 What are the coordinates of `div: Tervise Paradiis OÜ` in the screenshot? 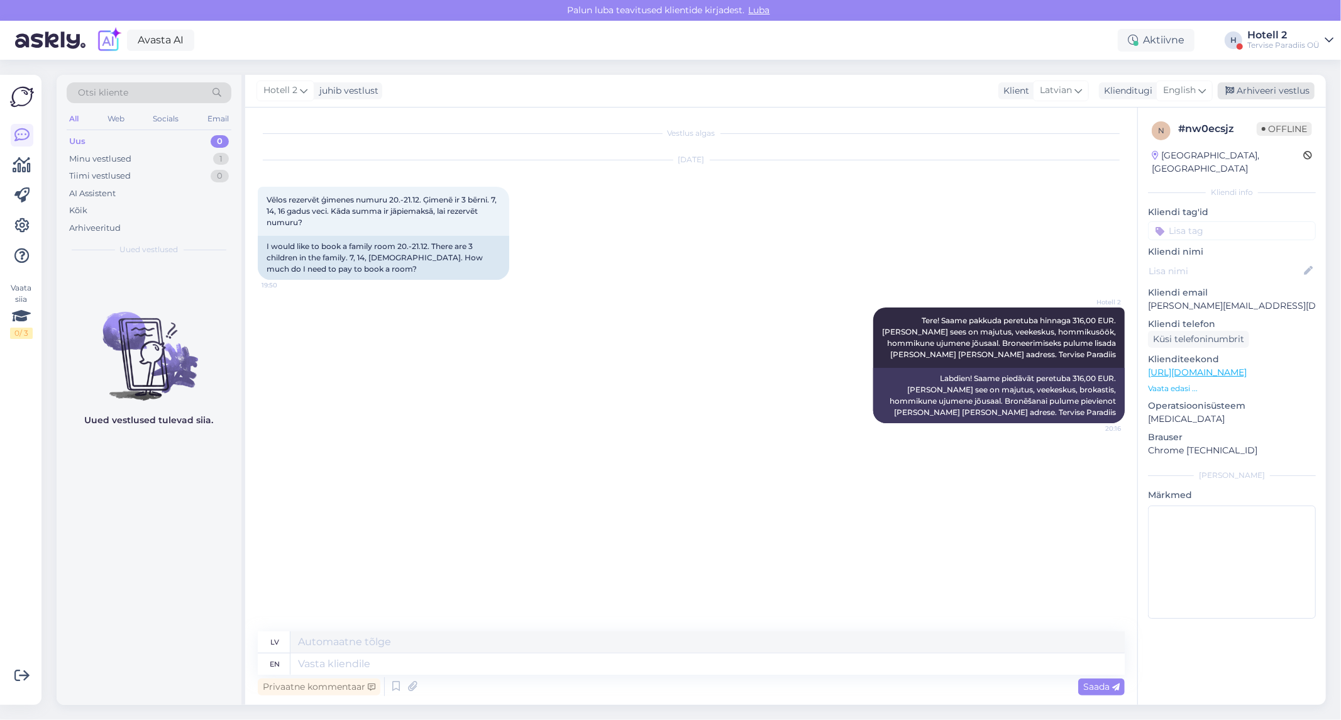 It's located at (1284, 45).